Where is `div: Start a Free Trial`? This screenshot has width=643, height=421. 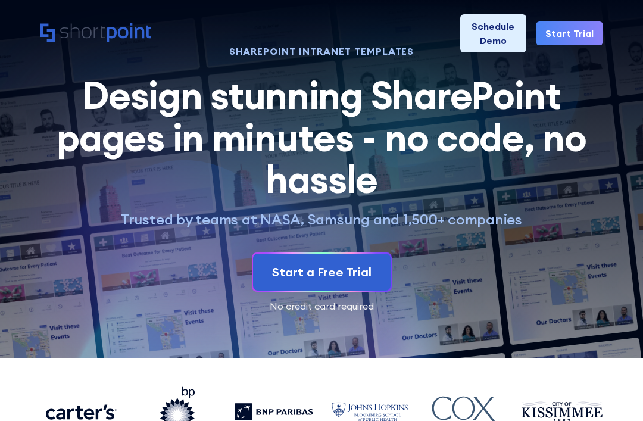
div: Start a Free Trial is located at coordinates (321, 272).